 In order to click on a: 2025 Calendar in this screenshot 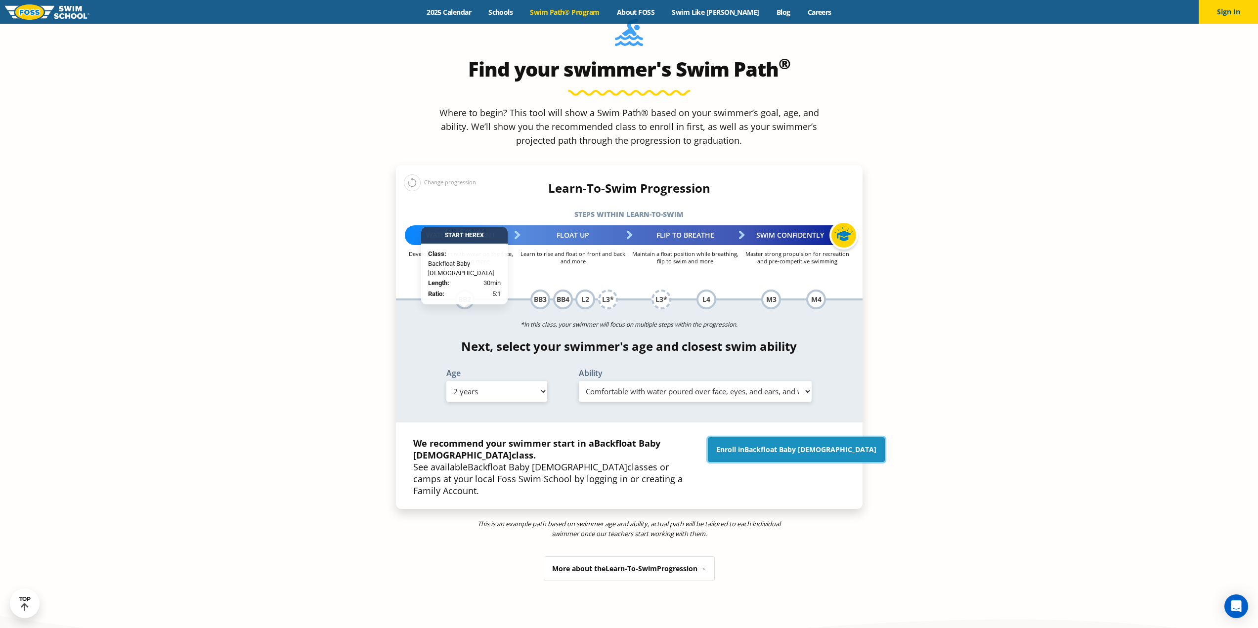, I will do `click(449, 12)`.